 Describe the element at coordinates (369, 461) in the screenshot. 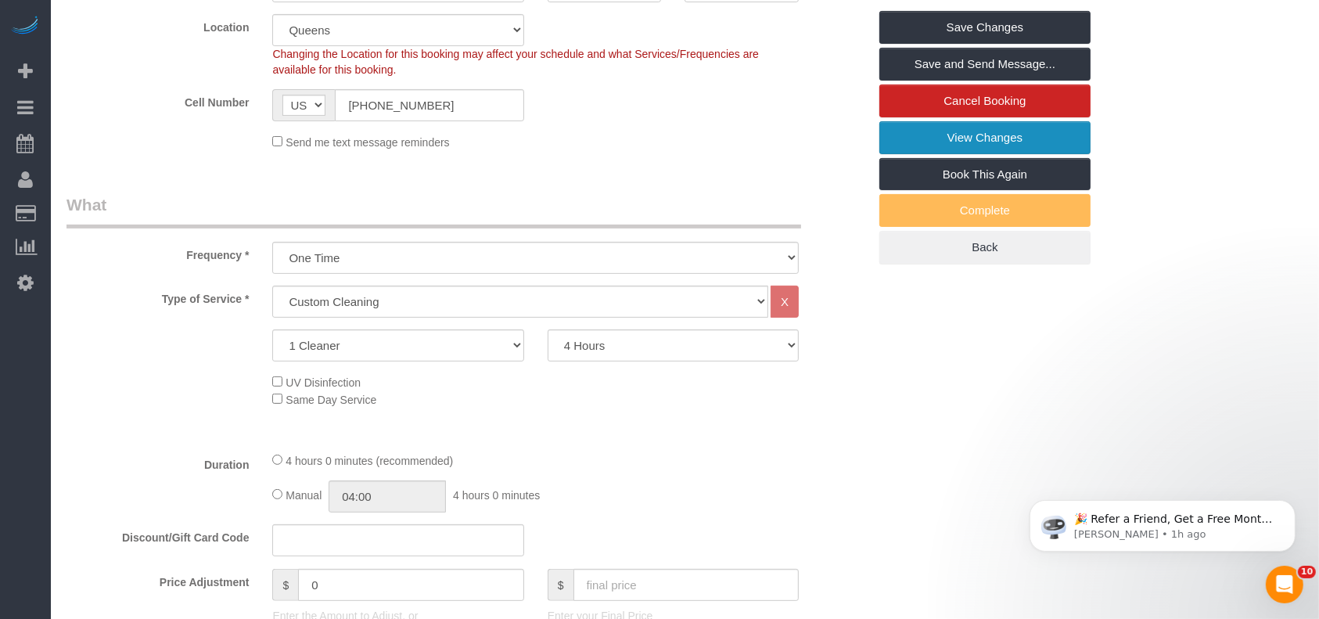

I see `span: 4 hours 0 minutes (recommended)` at that location.